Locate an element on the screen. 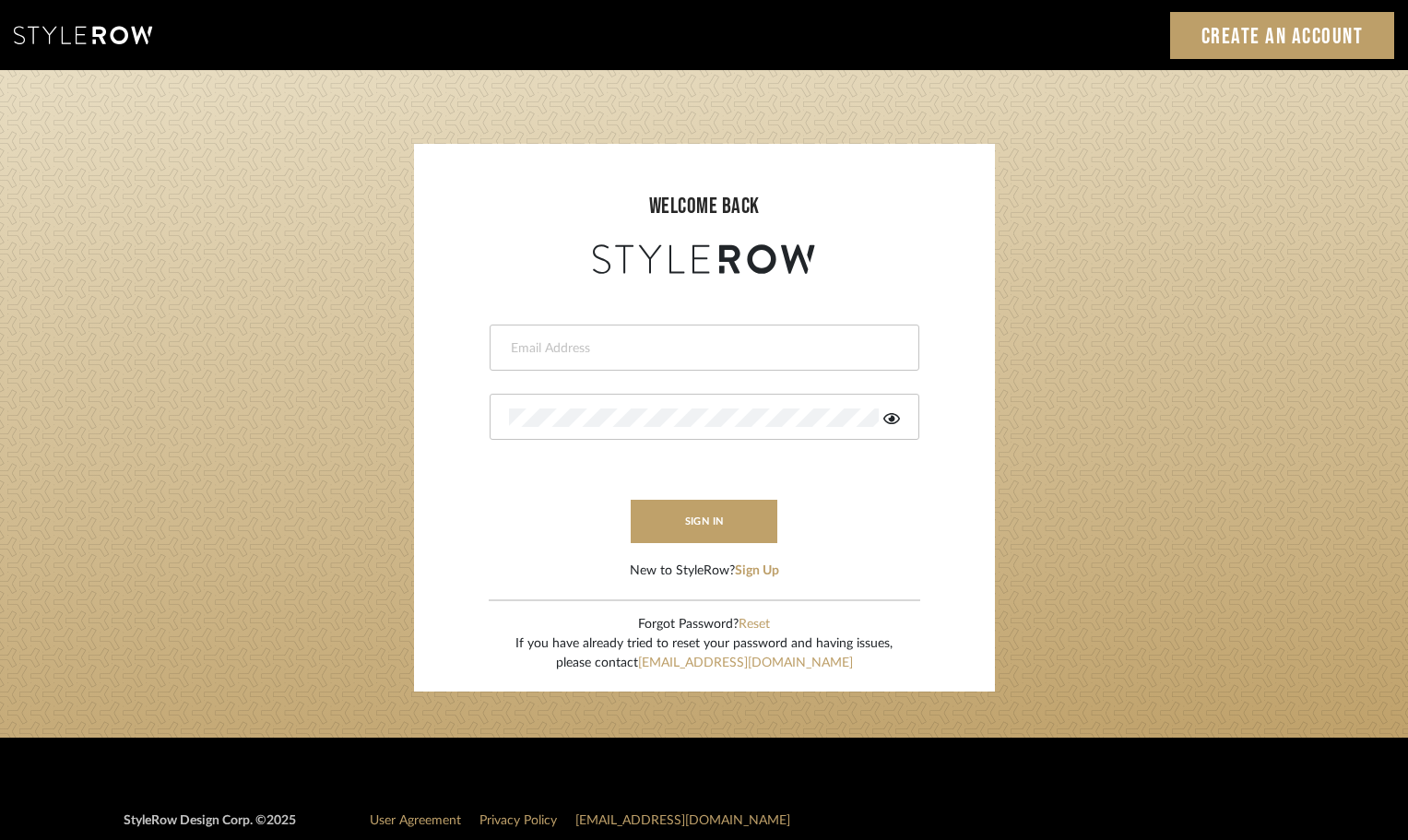  a: User Agreement is located at coordinates (415, 820).